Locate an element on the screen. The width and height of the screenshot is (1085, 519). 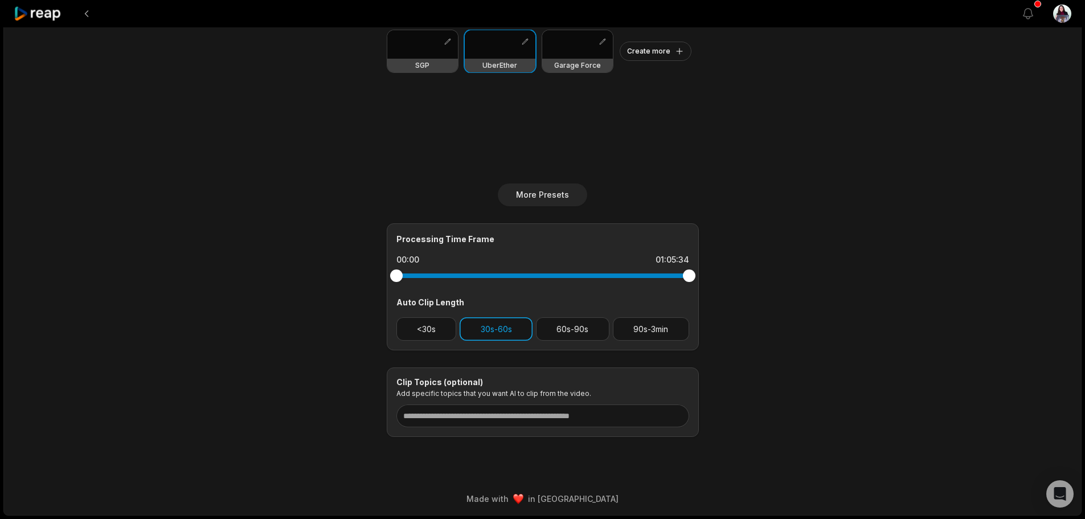
div: 00:00 is located at coordinates (408, 260).